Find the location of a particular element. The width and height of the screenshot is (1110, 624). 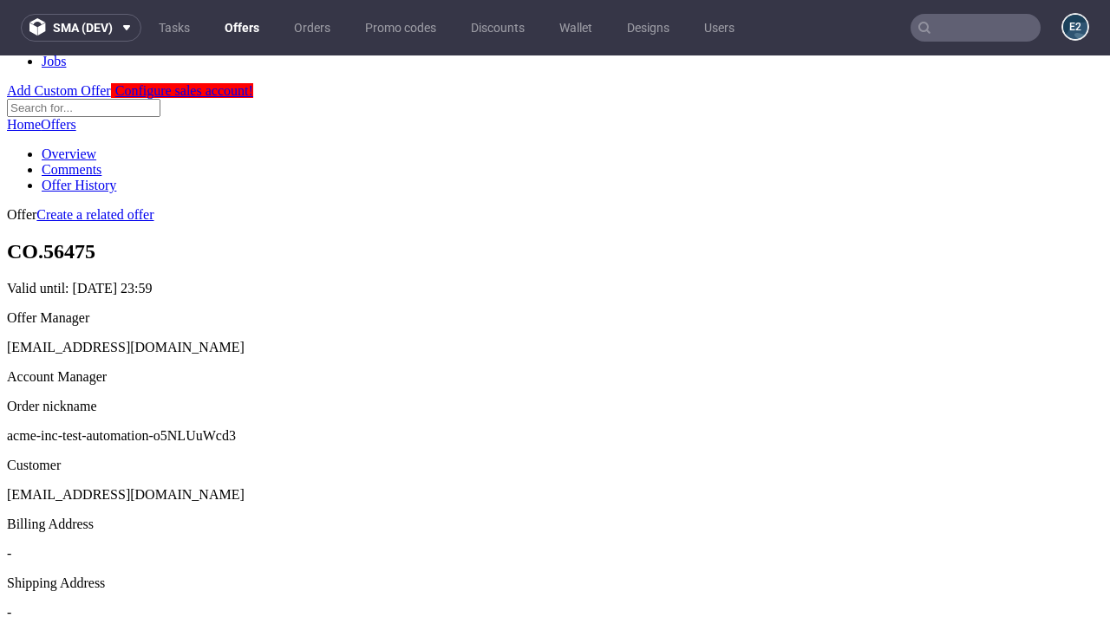

div: Offer Manager is located at coordinates (555, 263).